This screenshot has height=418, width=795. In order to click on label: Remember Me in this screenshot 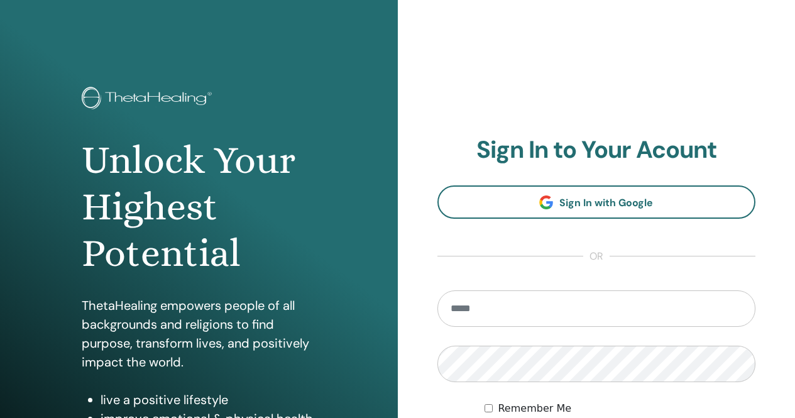, I will do `click(534, 409)`.